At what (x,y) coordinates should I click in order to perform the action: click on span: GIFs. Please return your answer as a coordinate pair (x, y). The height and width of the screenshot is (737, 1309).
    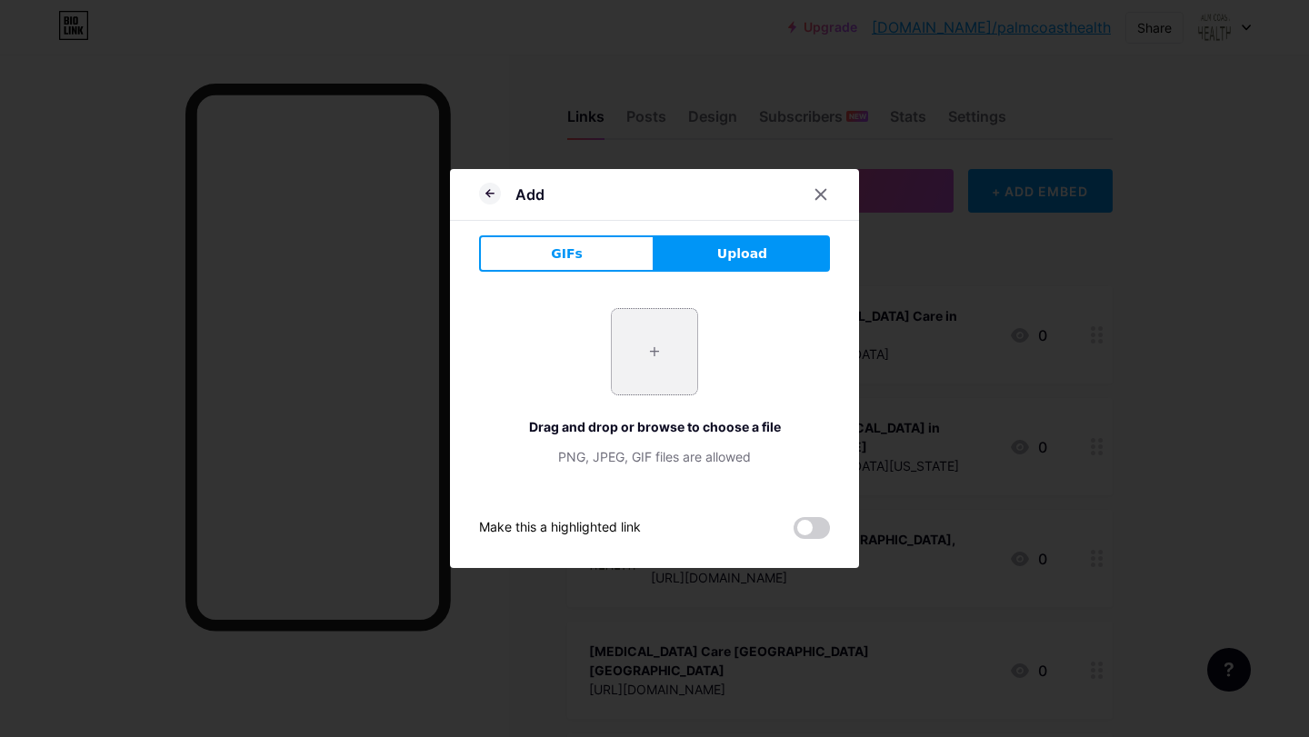
    Looking at the image, I should click on (566, 254).